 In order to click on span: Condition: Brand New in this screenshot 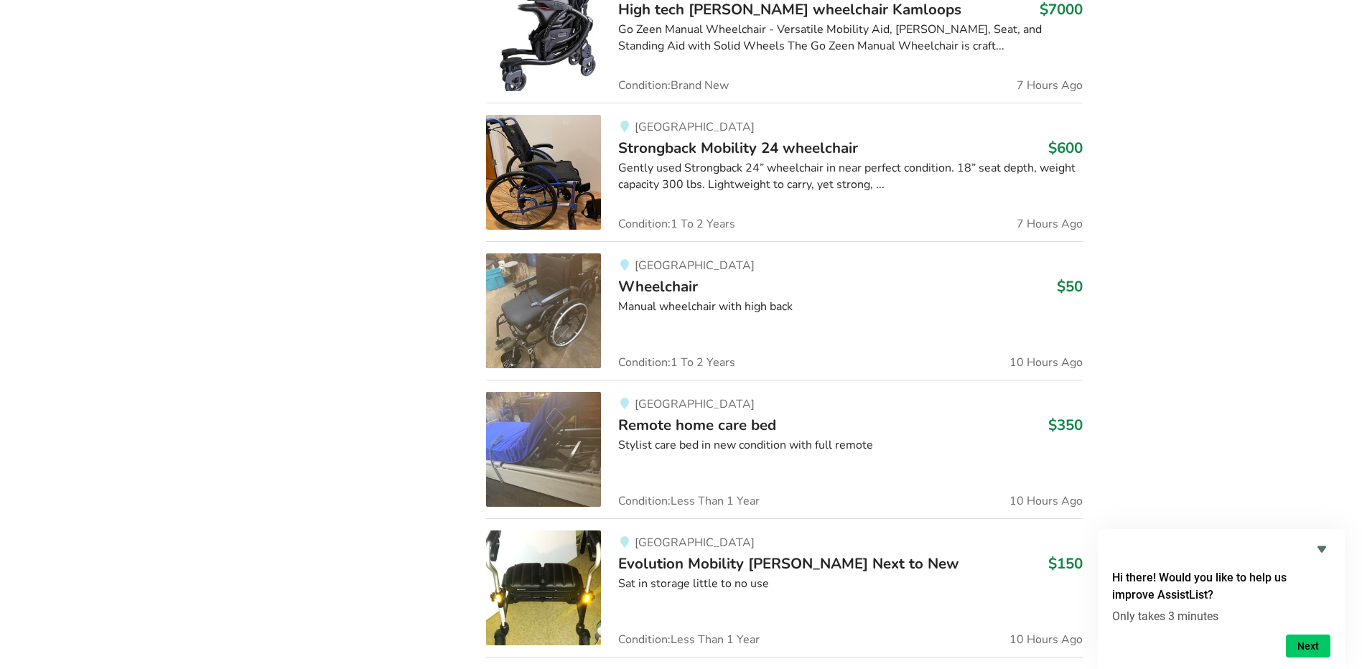, I will do `click(673, 85)`.